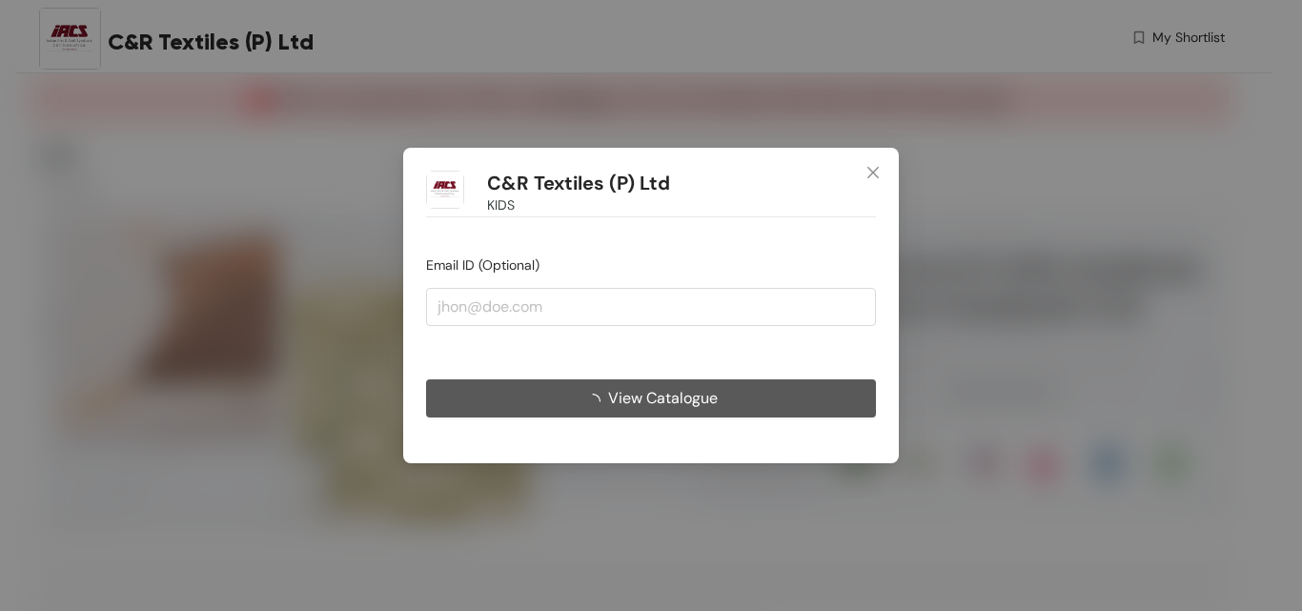  I want to click on span: KIDS, so click(500, 205).